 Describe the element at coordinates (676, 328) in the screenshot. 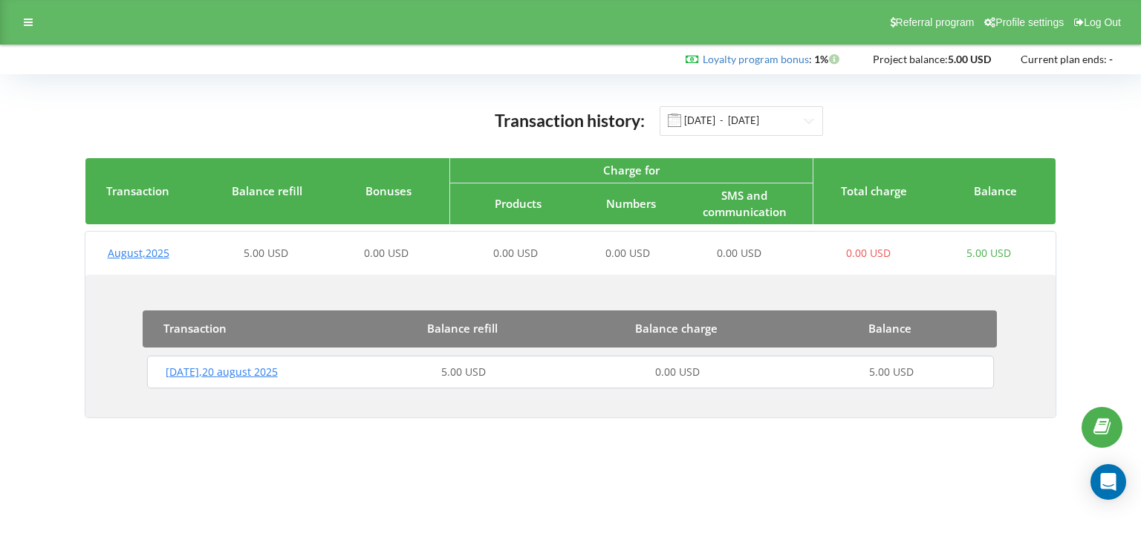

I see `span: Balance charge` at that location.